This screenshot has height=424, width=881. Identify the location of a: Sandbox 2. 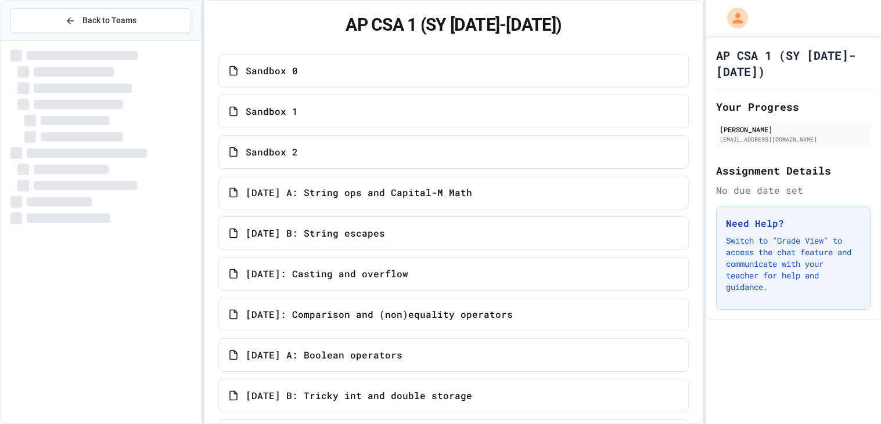
(453, 152).